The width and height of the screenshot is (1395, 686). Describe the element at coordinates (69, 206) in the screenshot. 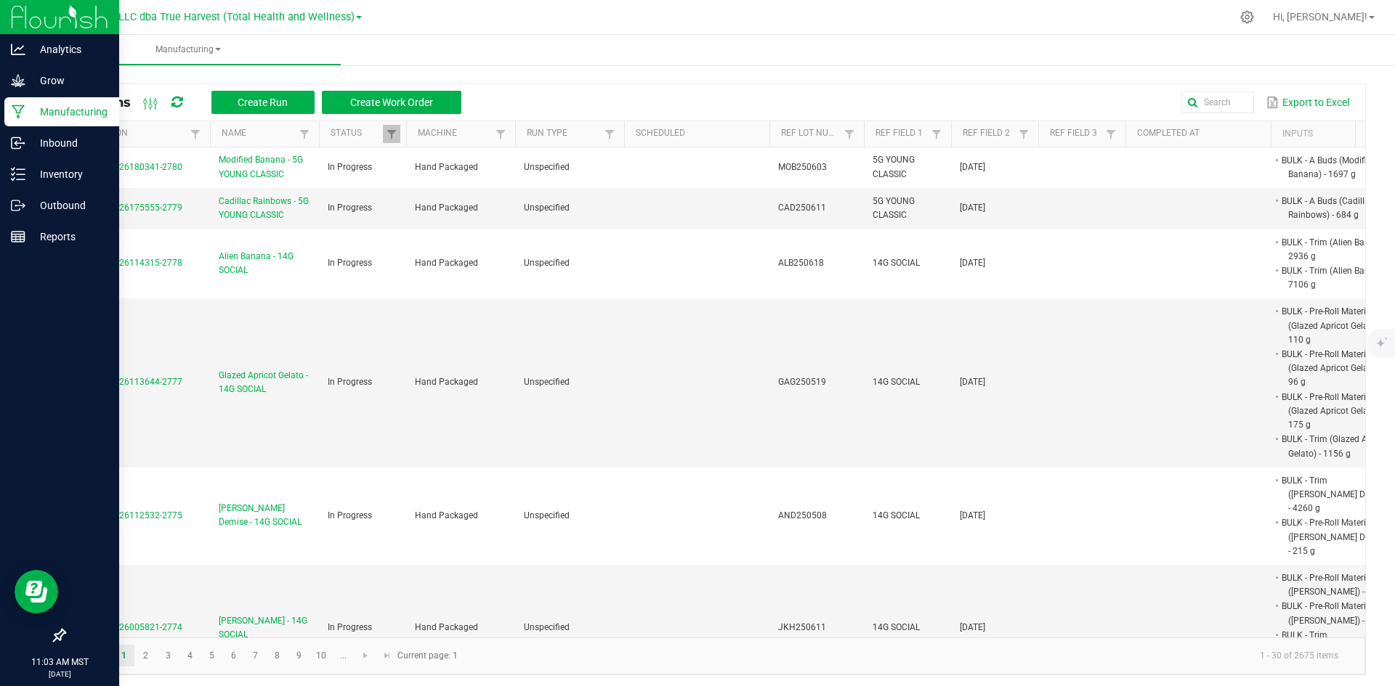

I see `p: Outbound` at that location.